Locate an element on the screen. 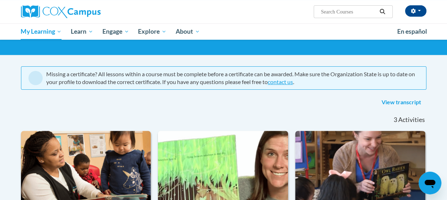 The height and width of the screenshot is (200, 447). input: Search Courses is located at coordinates (348, 12).